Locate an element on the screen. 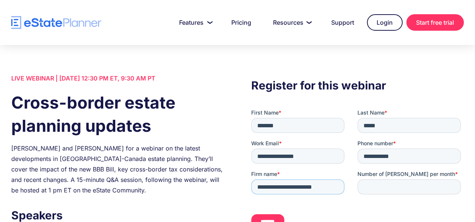 The width and height of the screenshot is (475, 222). a: home is located at coordinates (56, 23).